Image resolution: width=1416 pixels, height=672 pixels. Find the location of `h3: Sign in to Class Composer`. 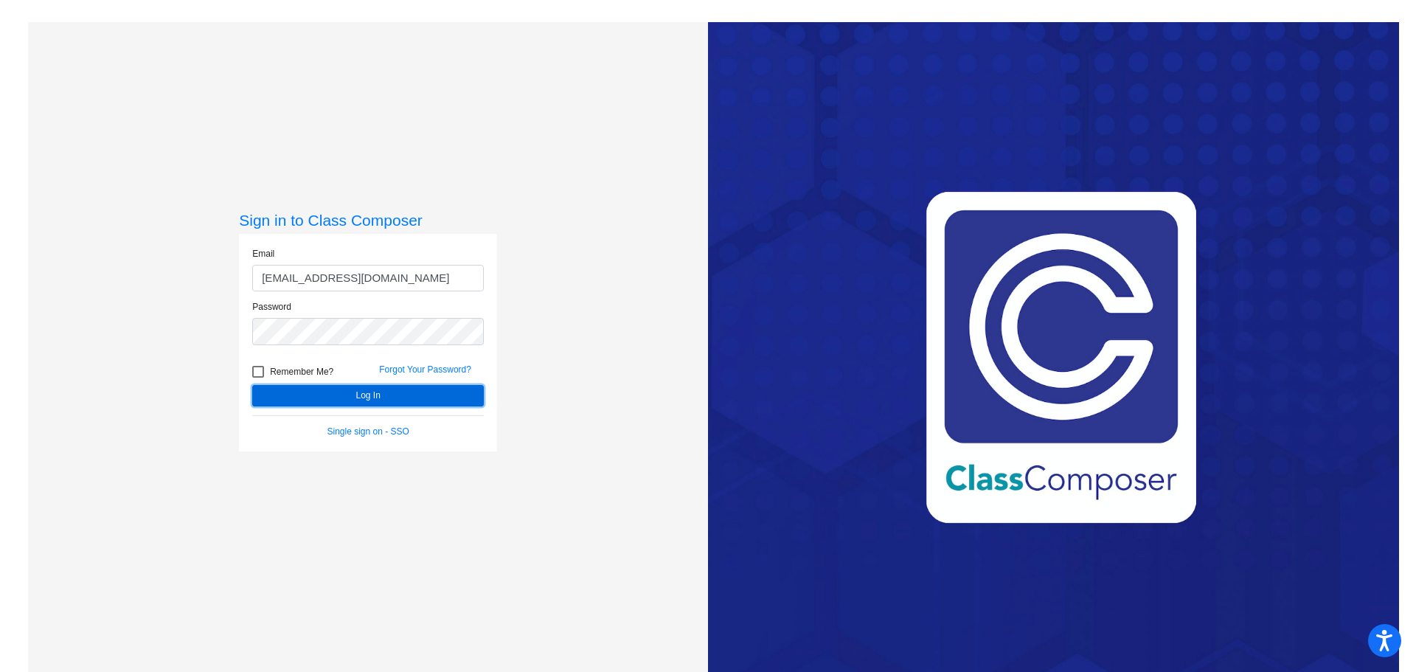

h3: Sign in to Class Composer is located at coordinates (368, 220).